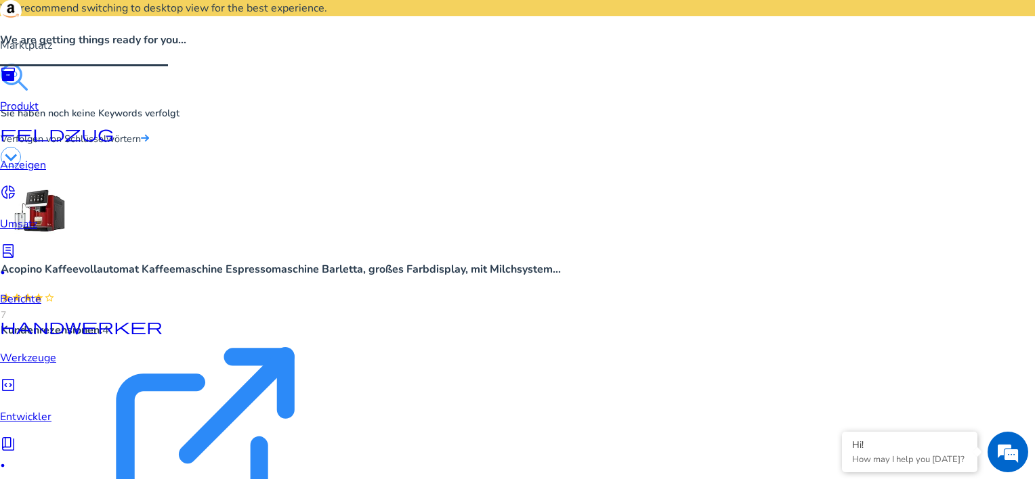 The width and height of the screenshot is (1035, 479). What do you see at coordinates (910, 460) in the screenshot?
I see `p: How may I help you today?` at bounding box center [910, 460].